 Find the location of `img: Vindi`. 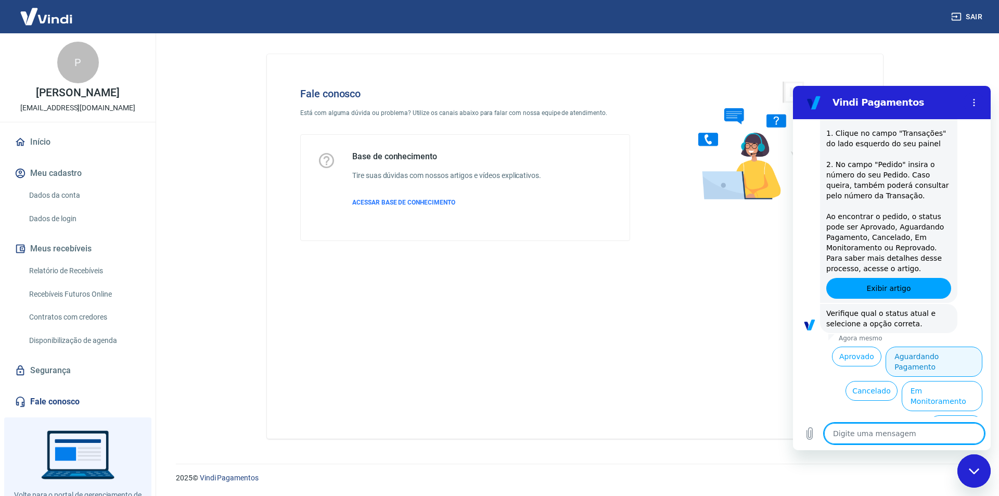

img: Vindi is located at coordinates (46, 16).